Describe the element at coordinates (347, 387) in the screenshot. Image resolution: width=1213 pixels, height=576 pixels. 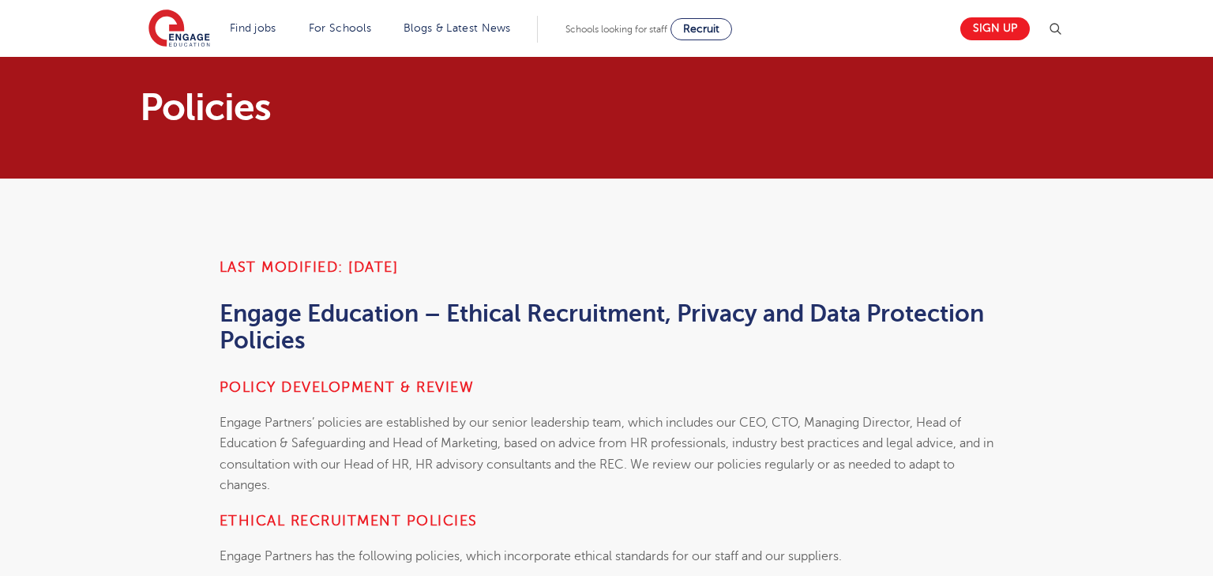
I see `strong: Policy development & review` at that location.